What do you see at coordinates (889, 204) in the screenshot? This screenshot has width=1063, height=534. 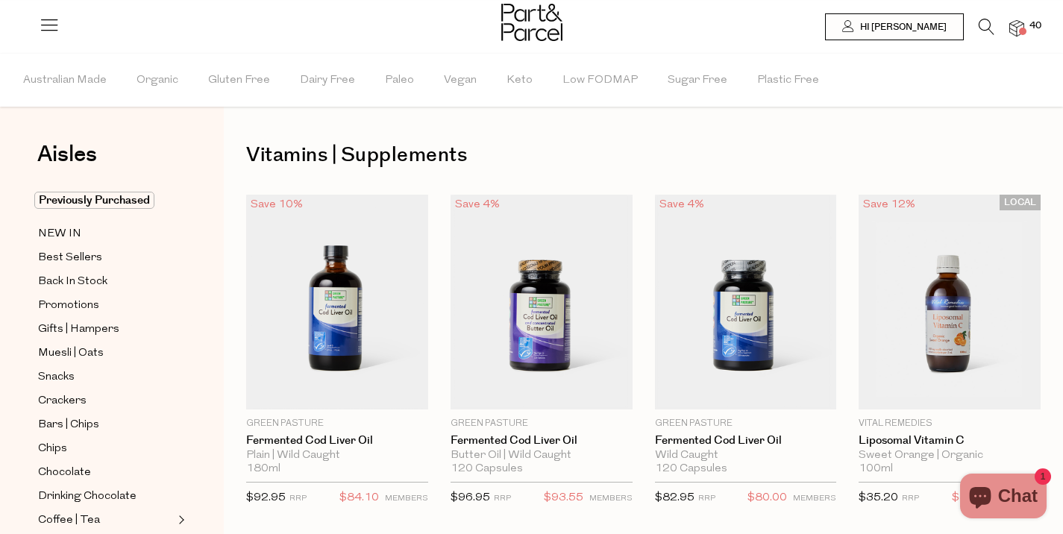 I see `div: Save 12%` at bounding box center [889, 204].